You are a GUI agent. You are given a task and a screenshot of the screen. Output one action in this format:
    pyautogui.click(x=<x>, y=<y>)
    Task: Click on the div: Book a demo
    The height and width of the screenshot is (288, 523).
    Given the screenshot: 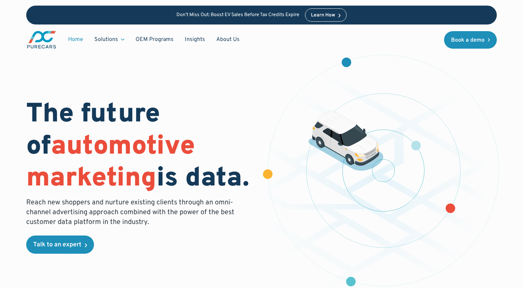 What is the action you would take?
    pyautogui.click(x=468, y=40)
    